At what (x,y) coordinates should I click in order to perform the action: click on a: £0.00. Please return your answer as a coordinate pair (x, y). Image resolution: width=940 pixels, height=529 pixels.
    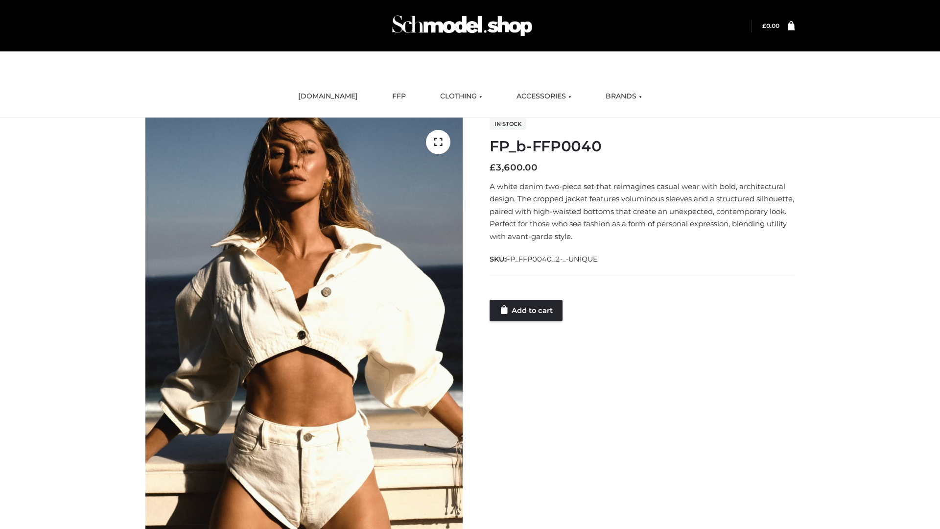
    Looking at the image, I should click on (771, 25).